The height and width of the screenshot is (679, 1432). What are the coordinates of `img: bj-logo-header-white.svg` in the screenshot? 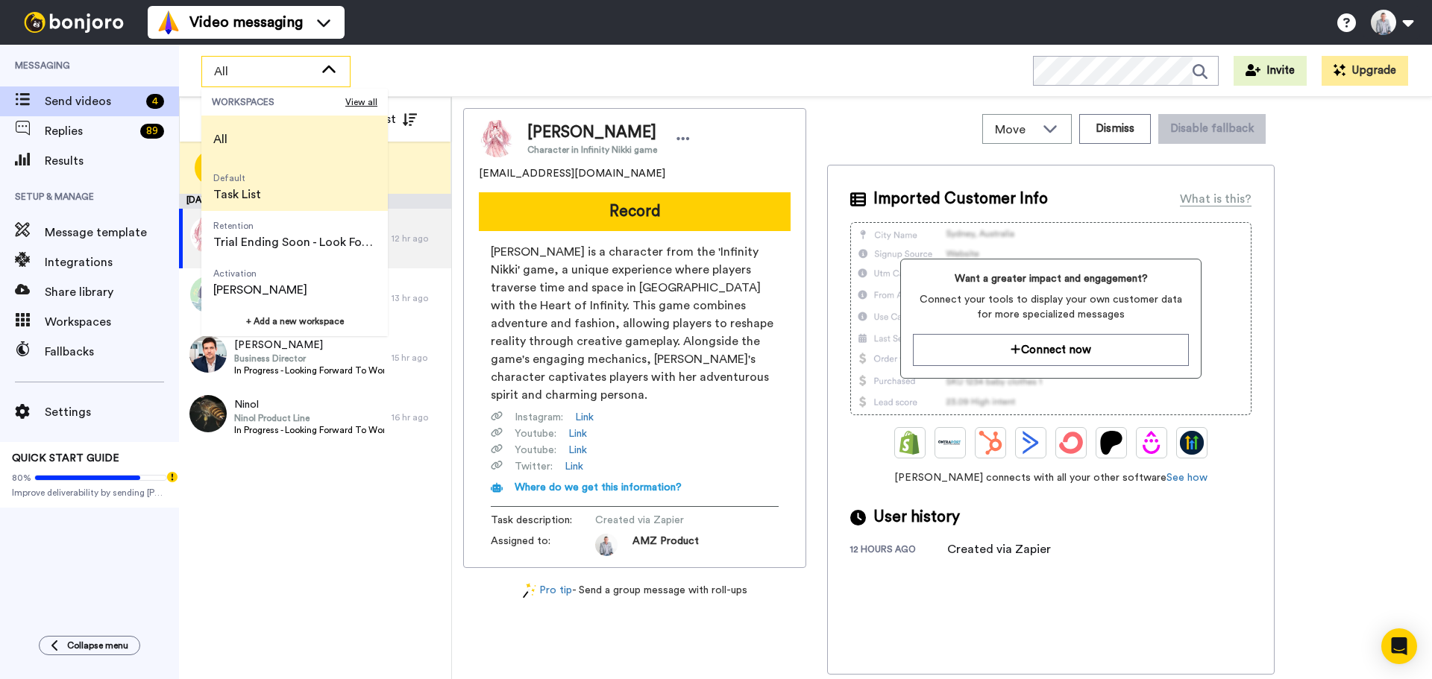 It's located at (74, 22).